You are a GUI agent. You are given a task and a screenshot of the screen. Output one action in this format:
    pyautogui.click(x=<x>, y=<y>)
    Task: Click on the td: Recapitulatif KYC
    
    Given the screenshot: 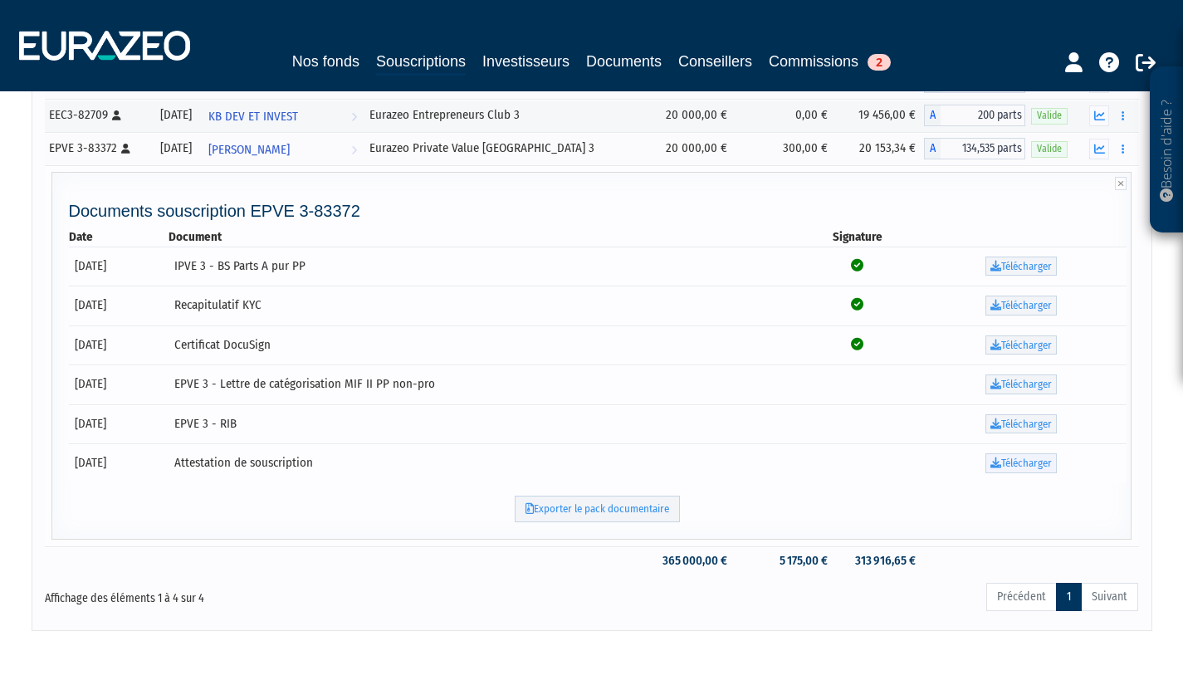 What is the action you would take?
    pyautogui.click(x=484, y=305)
    